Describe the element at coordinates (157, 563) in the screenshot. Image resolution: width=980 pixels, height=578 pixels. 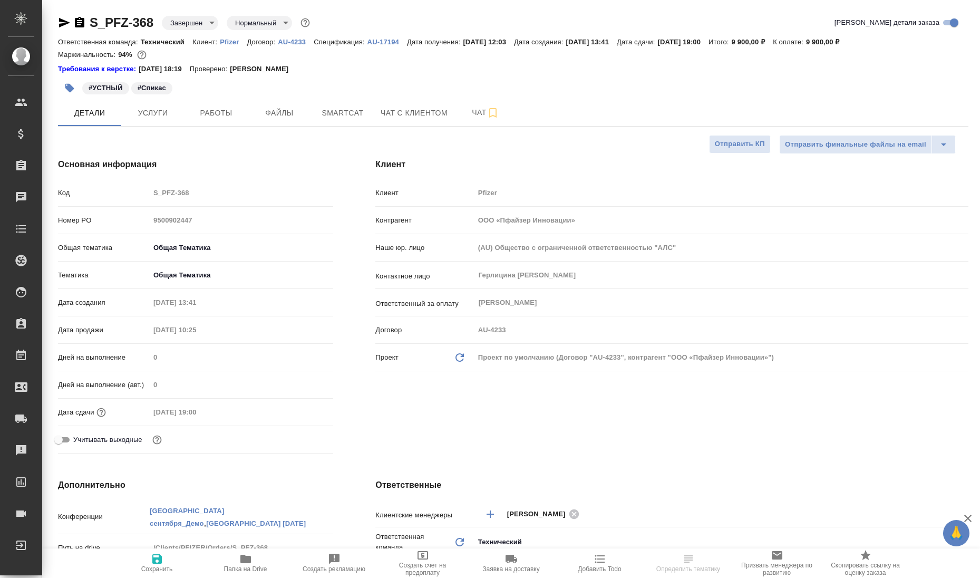
I see `button: Сохранить` at that location.